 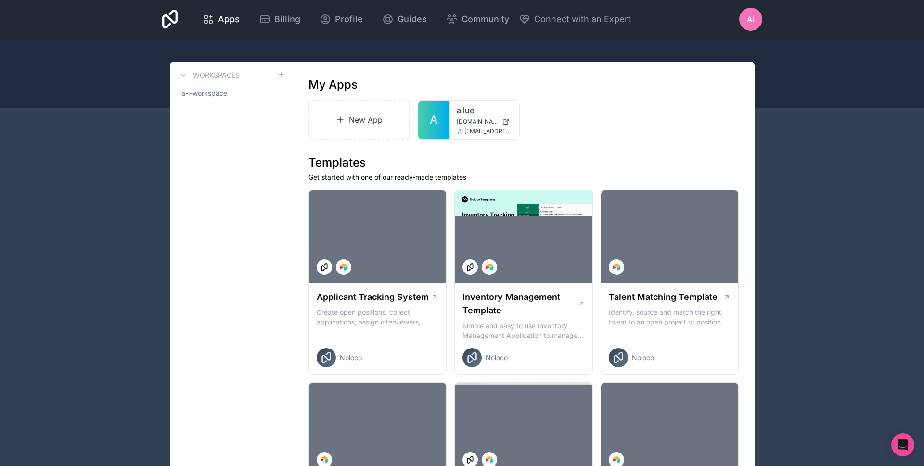 I want to click on h1: Inventory Management Template, so click(x=520, y=304).